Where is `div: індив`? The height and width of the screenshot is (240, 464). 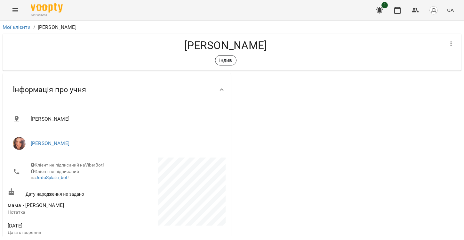 div: індив is located at coordinates (226, 60).